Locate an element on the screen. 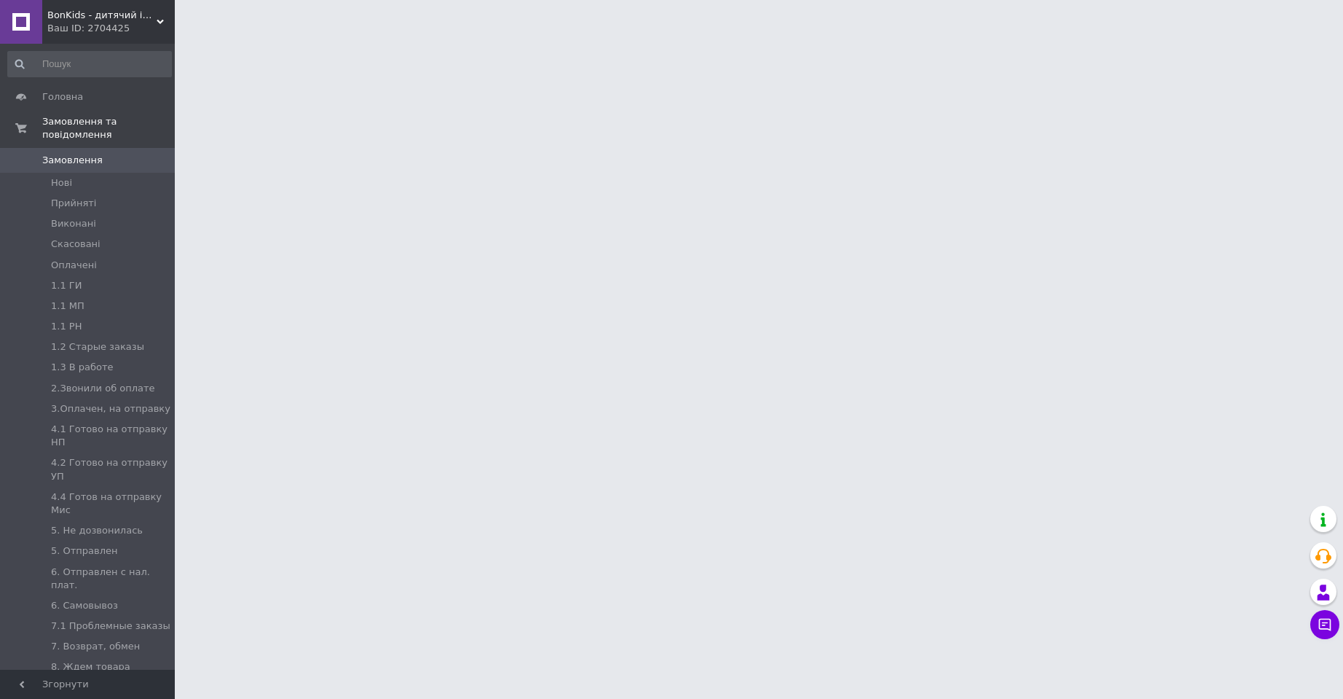 The width and height of the screenshot is (1343, 699). span: 1.1 МП is located at coordinates (68, 306).